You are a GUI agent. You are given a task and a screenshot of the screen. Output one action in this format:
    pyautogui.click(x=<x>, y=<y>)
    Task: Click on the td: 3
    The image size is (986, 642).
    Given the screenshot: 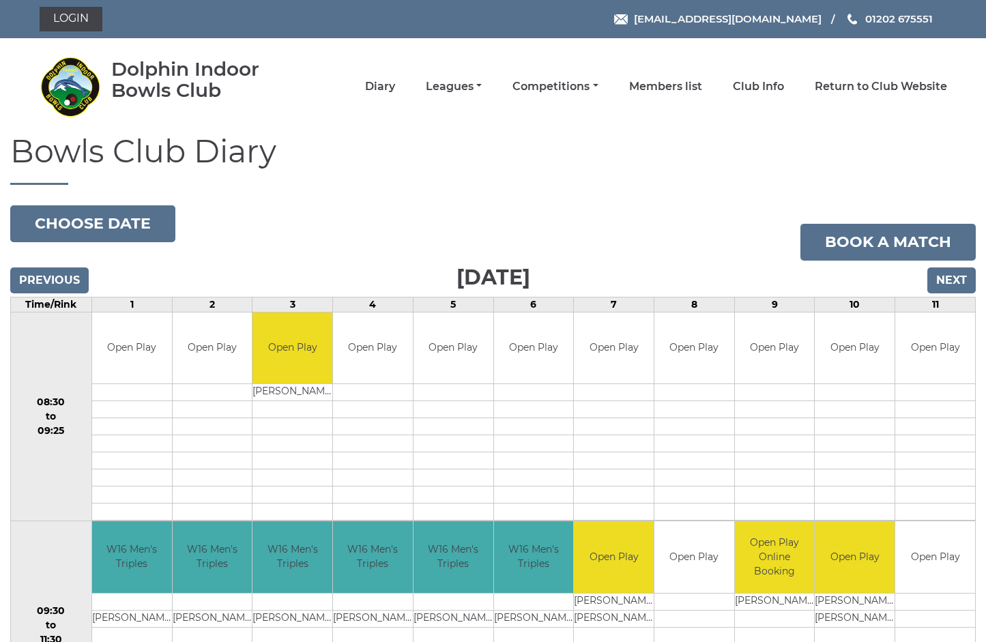 What is the action you would take?
    pyautogui.click(x=293, y=304)
    